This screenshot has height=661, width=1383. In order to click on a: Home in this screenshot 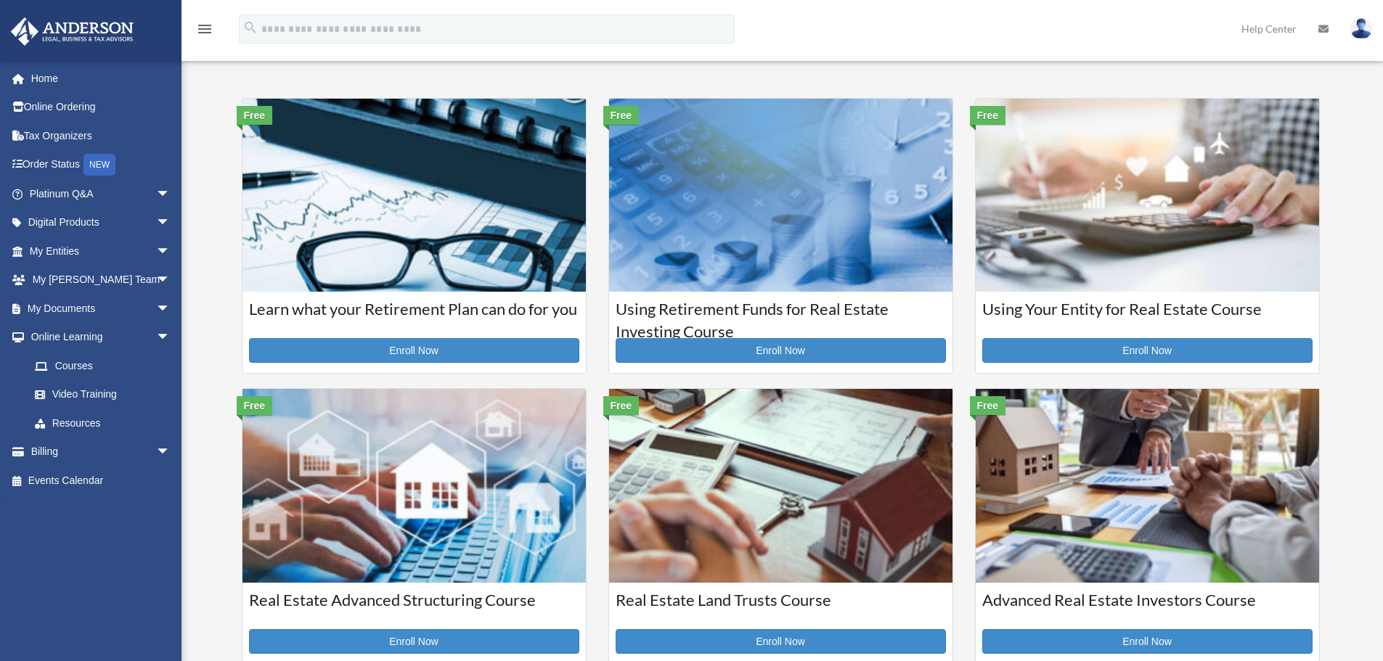, I will do `click(101, 78)`.